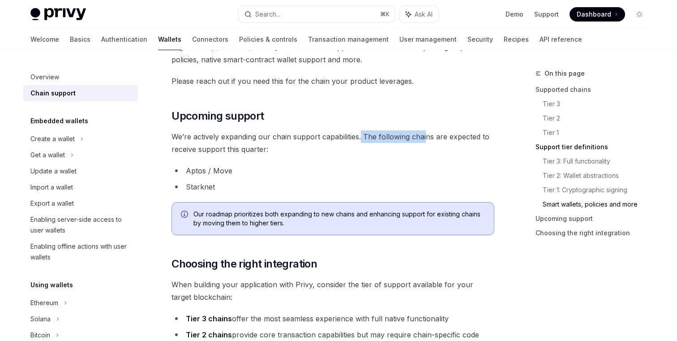 This screenshot has width=677, height=341. I want to click on a: Support tier definitions, so click(595, 147).